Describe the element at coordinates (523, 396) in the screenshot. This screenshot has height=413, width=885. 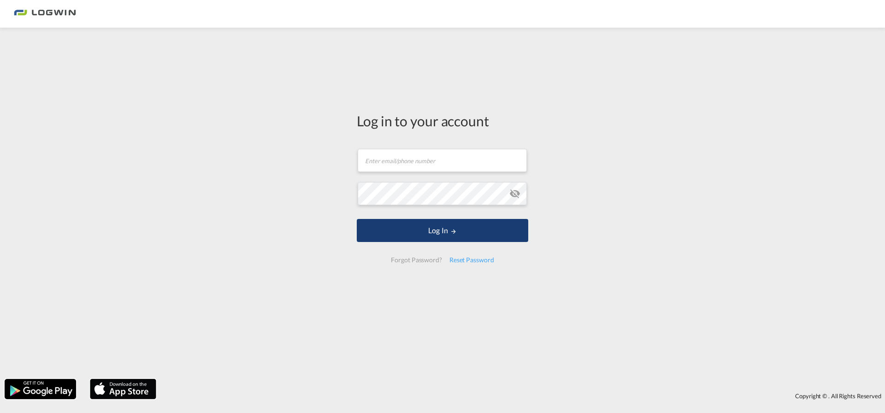
I see `div: Copyright © . All Rights Reserved` at that location.